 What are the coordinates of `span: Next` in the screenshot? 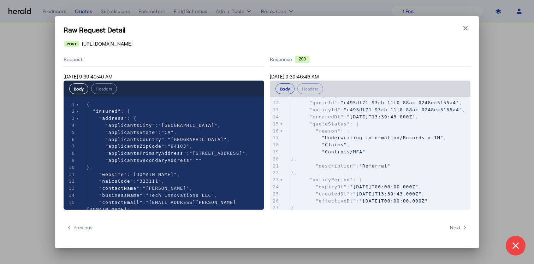 It's located at (459, 227).